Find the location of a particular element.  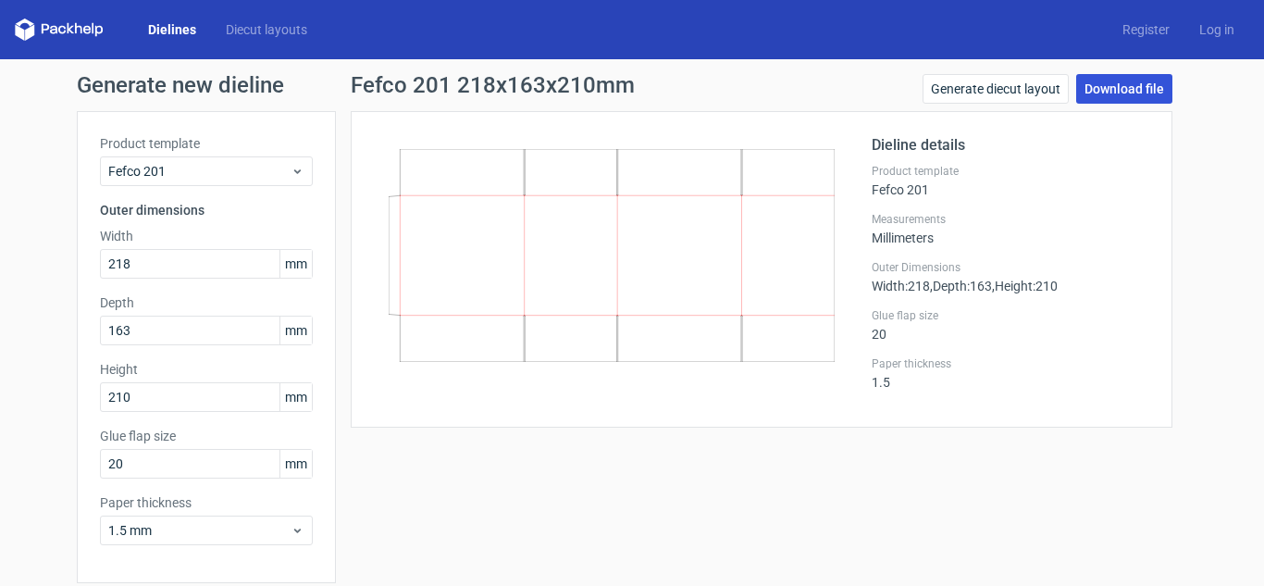

label: Measurements is located at coordinates (1010, 219).